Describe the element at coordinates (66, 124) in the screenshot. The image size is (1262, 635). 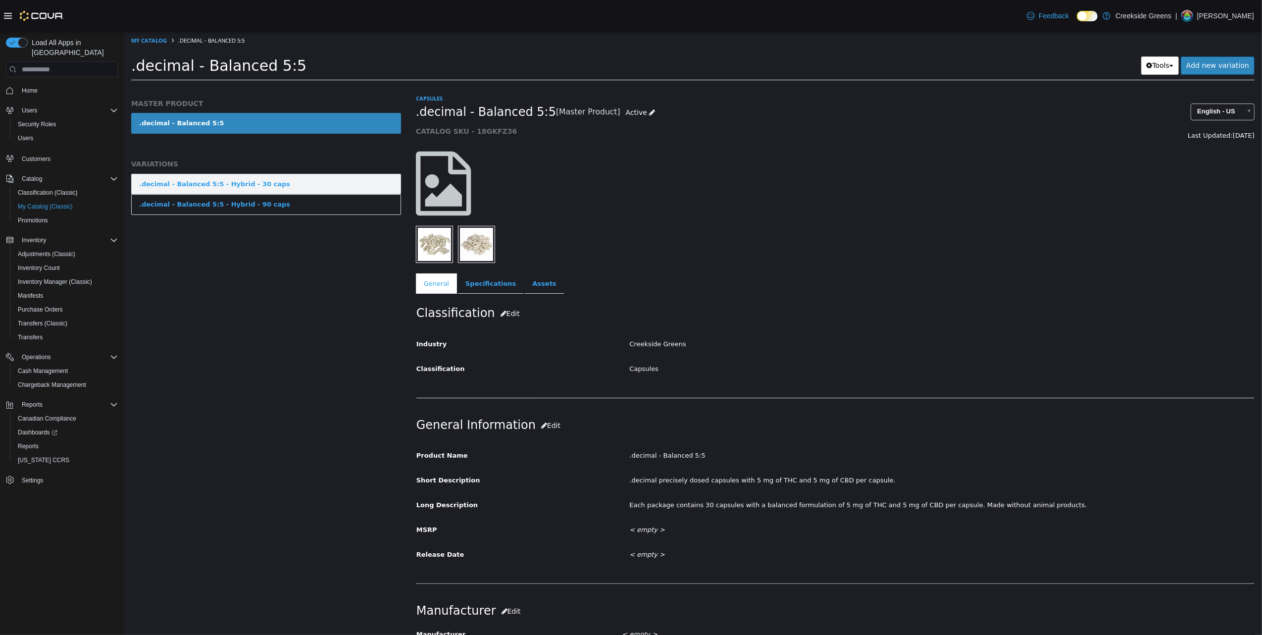
I see `button: Security Roles` at that location.